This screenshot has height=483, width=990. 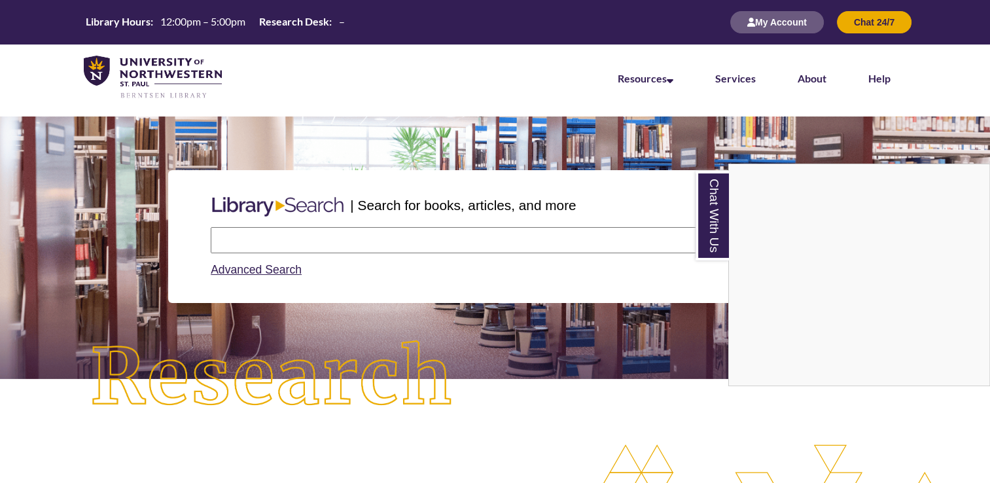 I want to click on a: About, so click(x=812, y=78).